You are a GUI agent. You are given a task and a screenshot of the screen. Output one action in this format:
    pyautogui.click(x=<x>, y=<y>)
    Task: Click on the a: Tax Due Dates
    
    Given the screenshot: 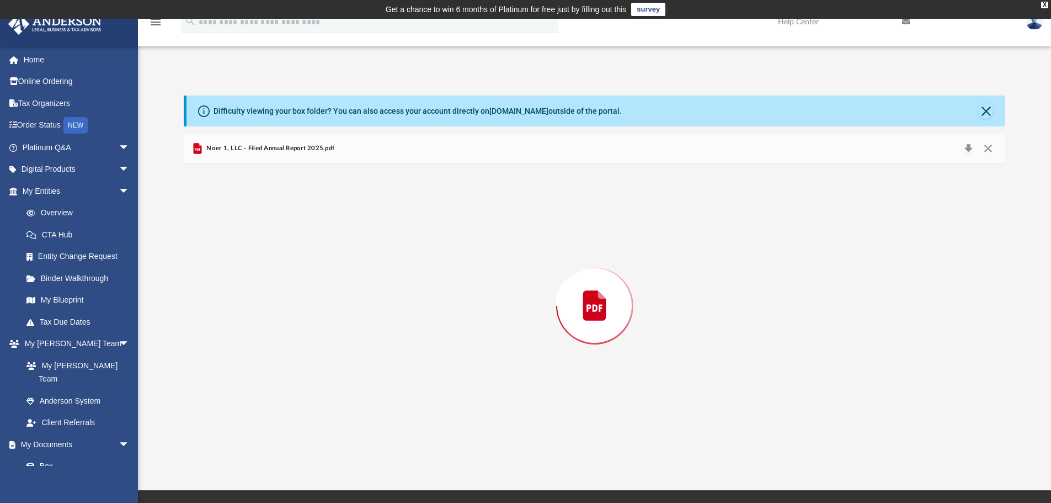 What is the action you would take?
    pyautogui.click(x=81, y=322)
    